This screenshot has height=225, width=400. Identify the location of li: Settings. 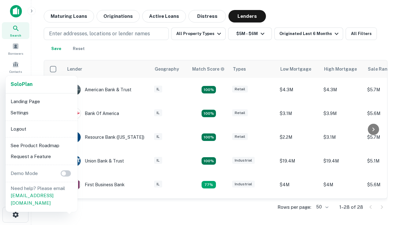
(42, 113).